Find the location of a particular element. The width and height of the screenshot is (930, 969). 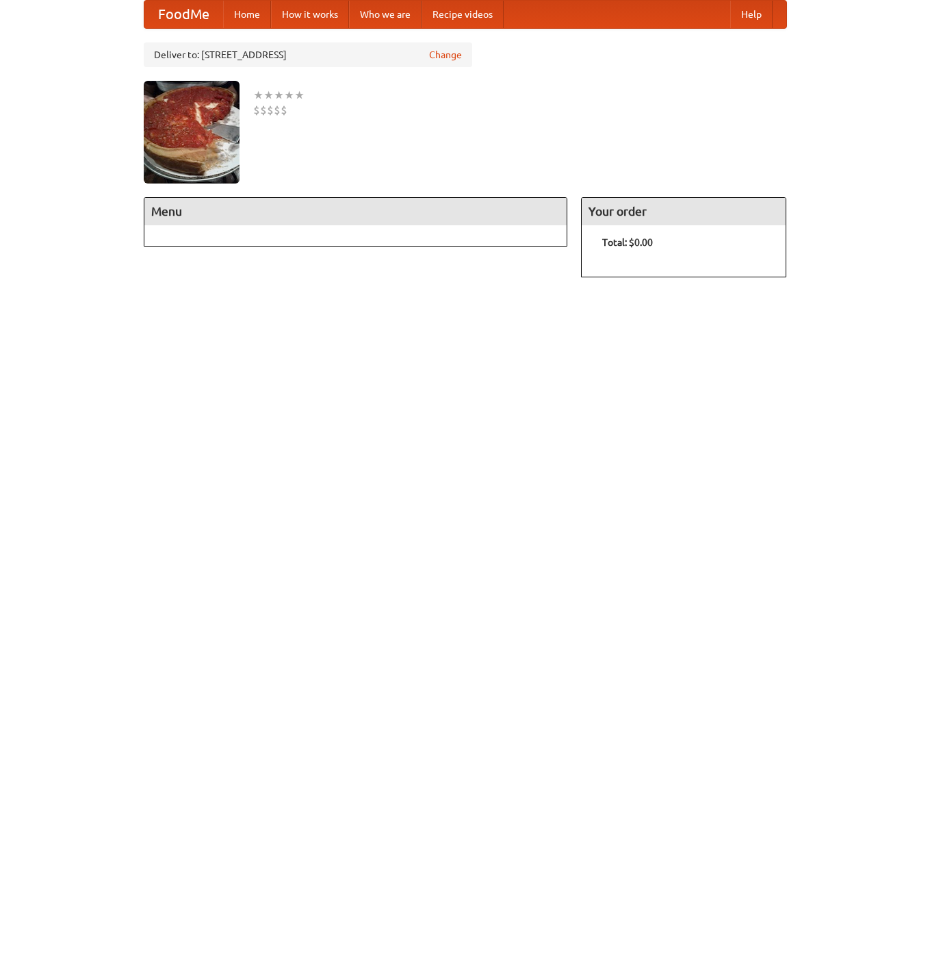

h4: Menu is located at coordinates (356, 212).